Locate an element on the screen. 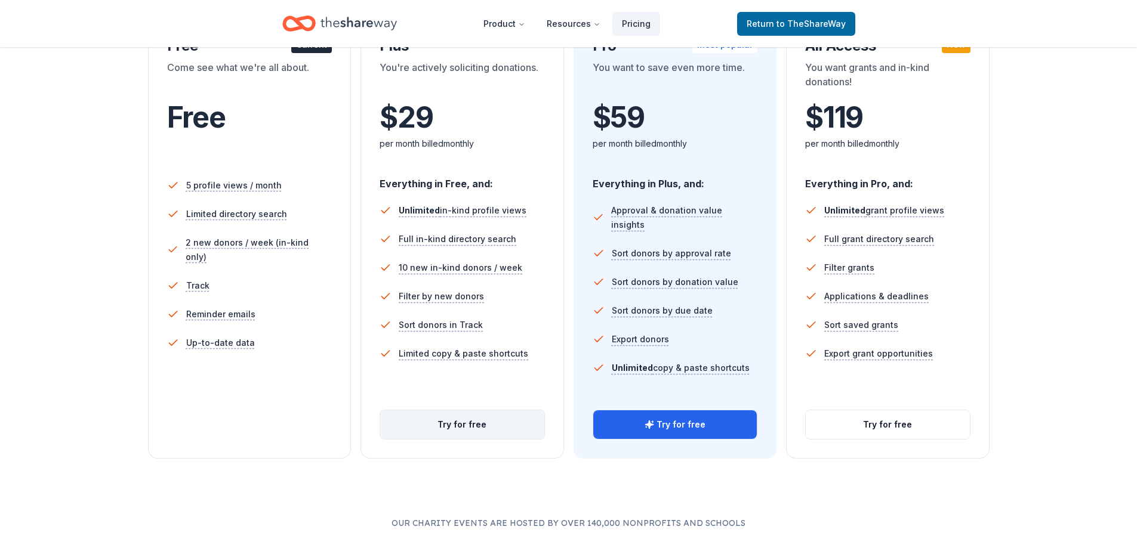  span: to TheShareWay is located at coordinates (811, 23).